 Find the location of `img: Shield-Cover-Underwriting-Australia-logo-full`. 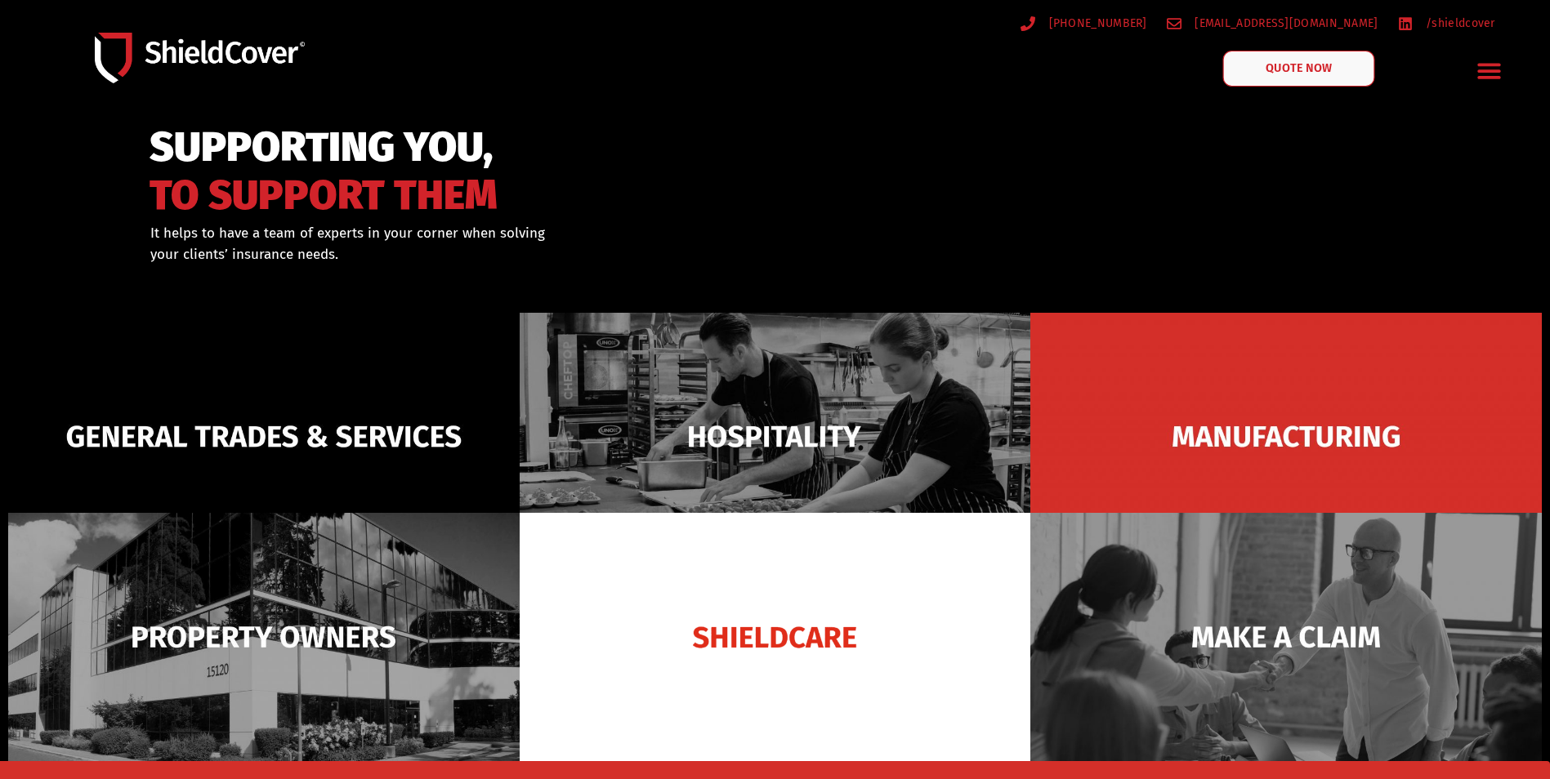

img: Shield-Cover-Underwriting-Australia-logo-full is located at coordinates (199, 58).